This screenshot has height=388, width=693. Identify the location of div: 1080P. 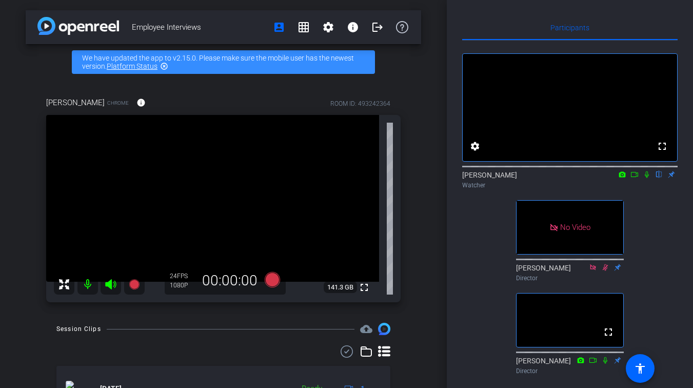
(183, 285).